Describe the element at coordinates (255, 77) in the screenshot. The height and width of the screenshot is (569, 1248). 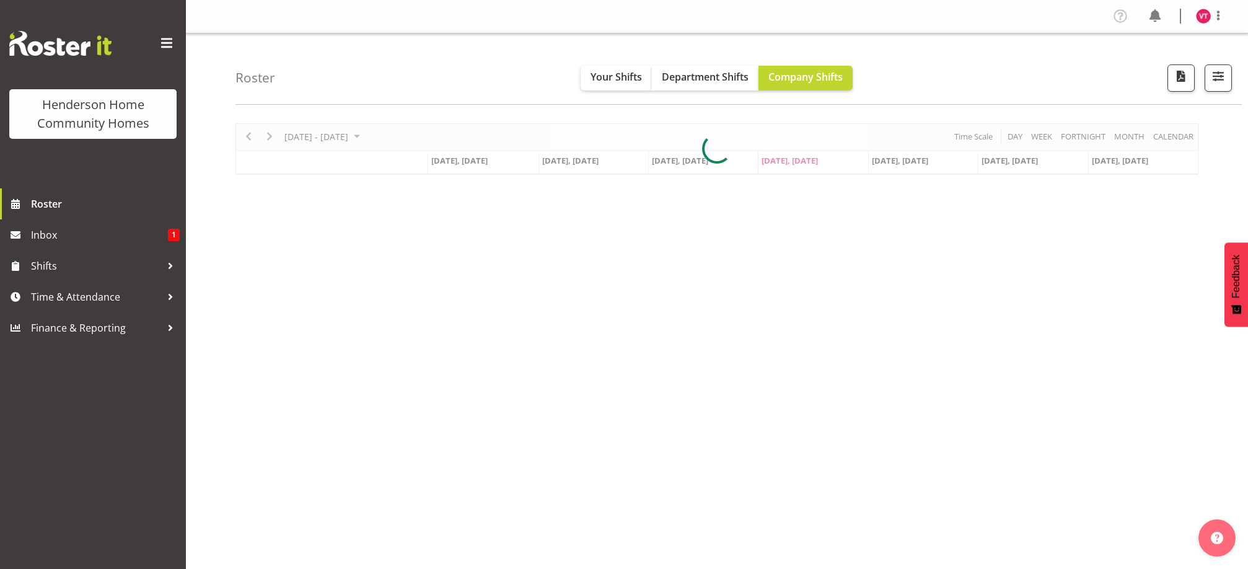
I see `h4: Roster` at that location.